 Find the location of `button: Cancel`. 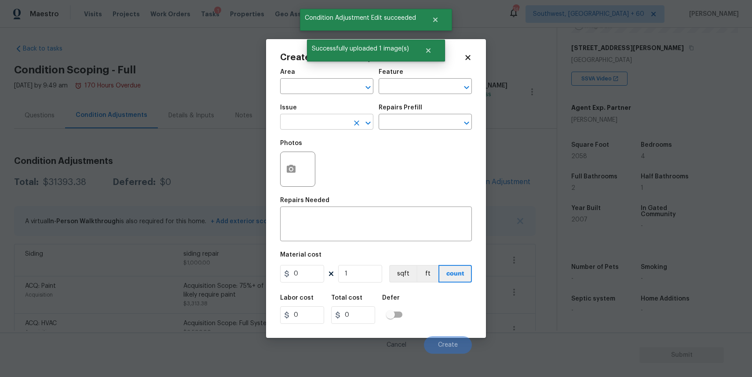

button: Cancel is located at coordinates (396, 345).